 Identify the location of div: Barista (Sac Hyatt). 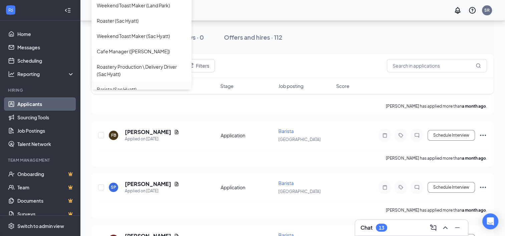
(116, 89).